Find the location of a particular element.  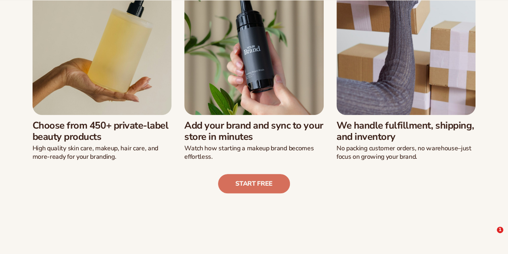

h3: We handle fulfillment, shipping, and inventory is located at coordinates (406, 131).